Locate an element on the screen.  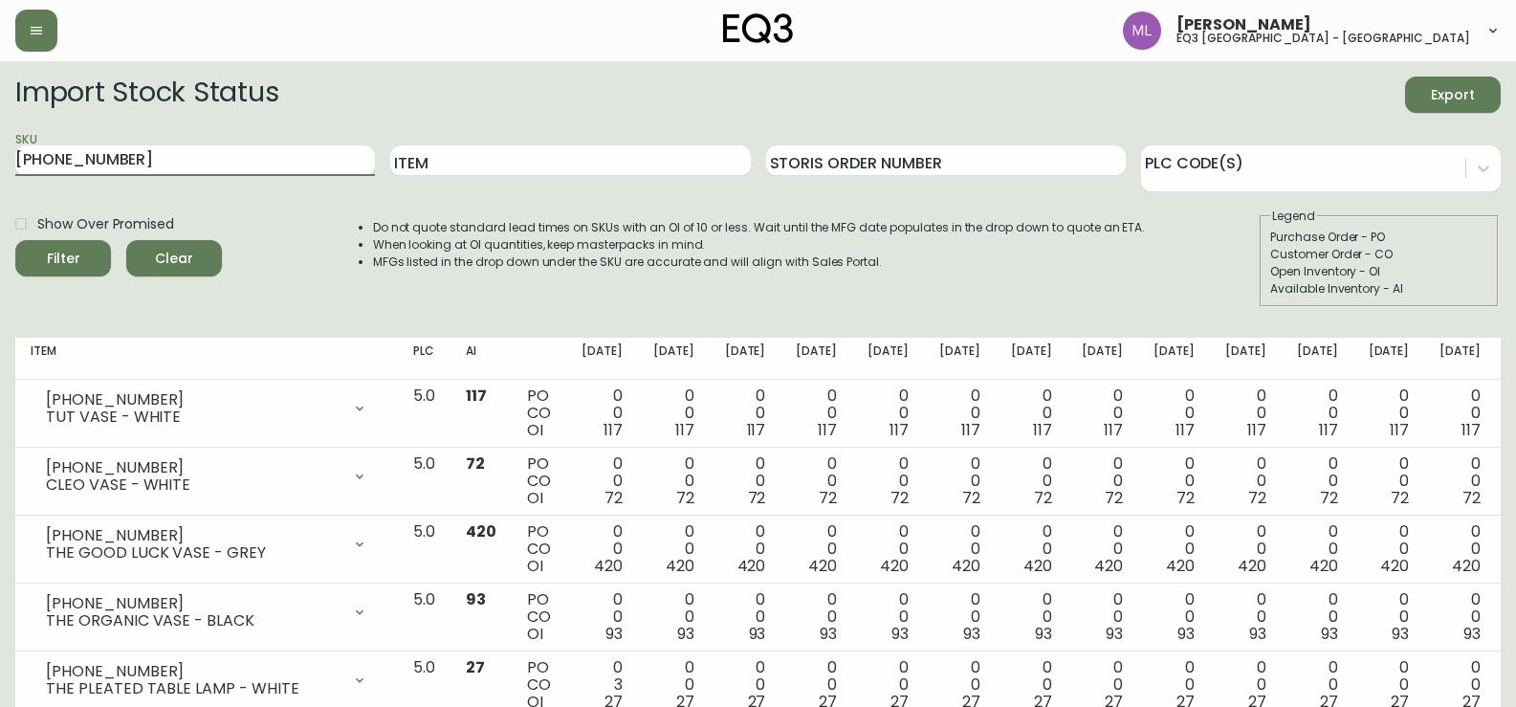
button: Export is located at coordinates (1453, 95).